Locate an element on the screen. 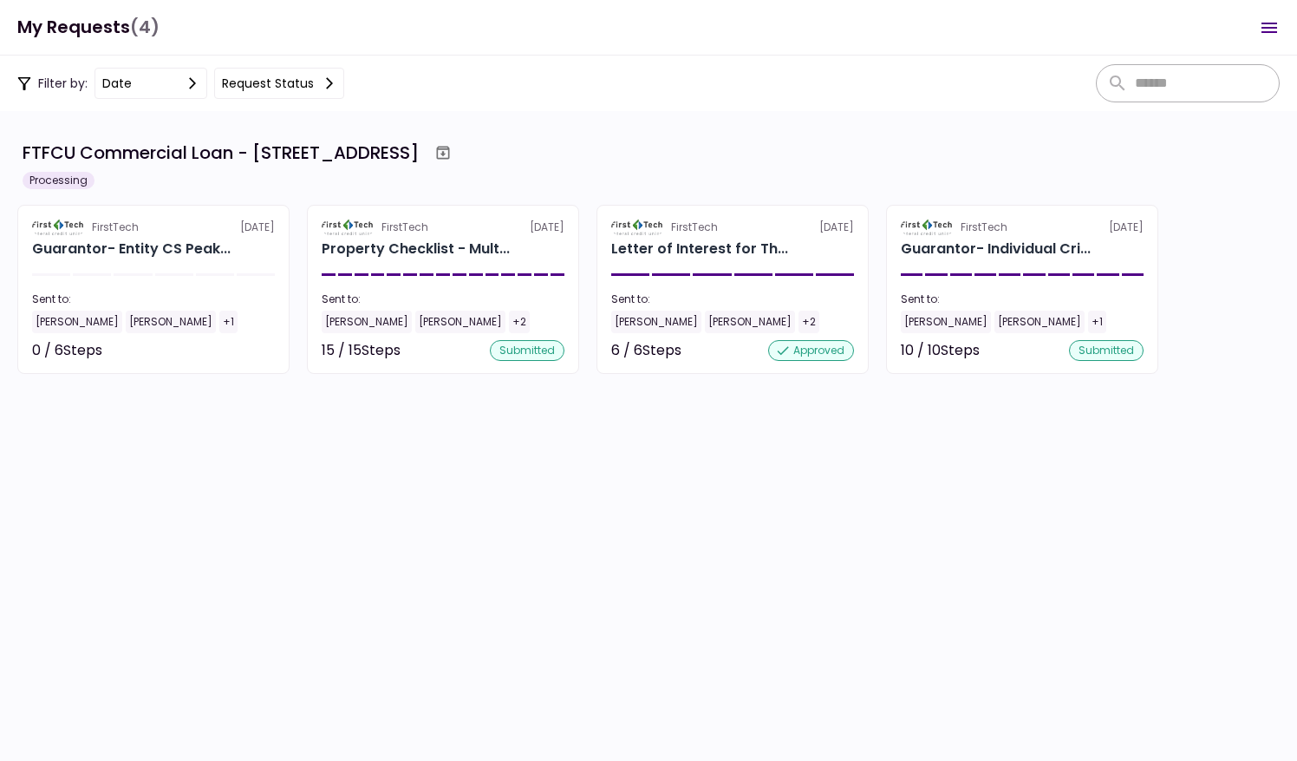  div: Guarantor- Entity CS Peaks LLC is located at coordinates (131, 249).